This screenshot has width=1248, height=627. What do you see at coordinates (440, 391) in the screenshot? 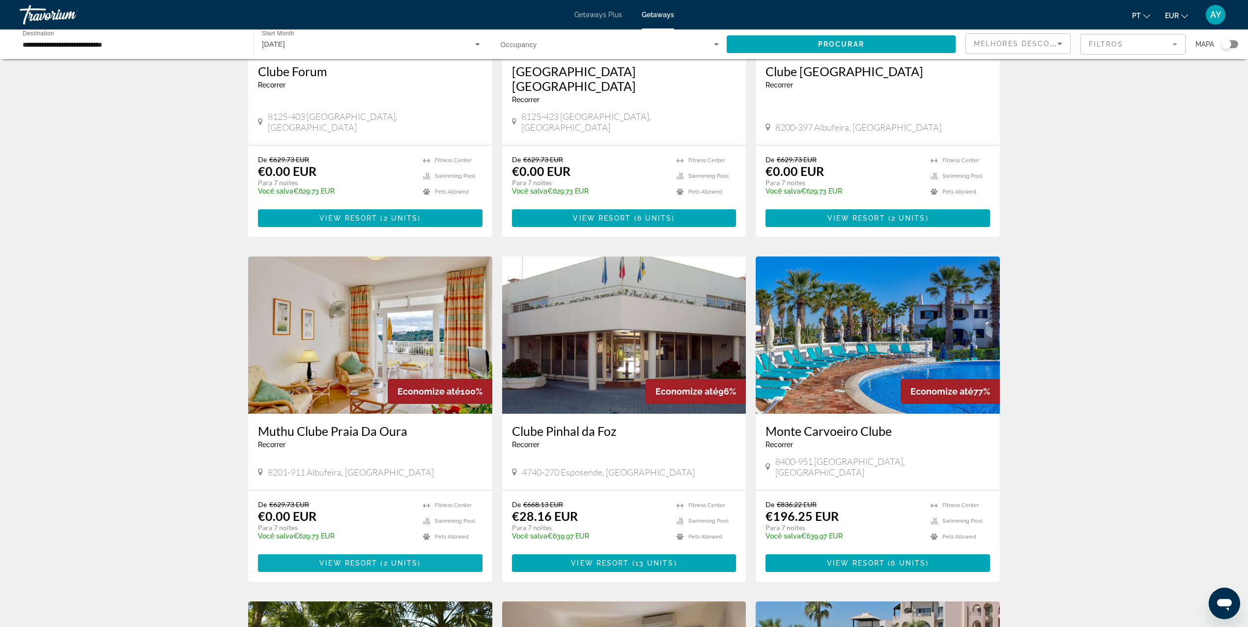
I see `div: 100%` at bounding box center [440, 391].